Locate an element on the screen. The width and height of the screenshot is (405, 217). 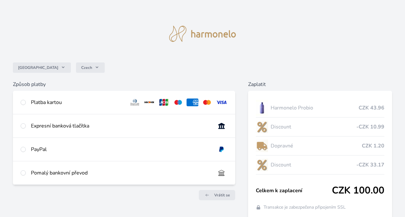
img: diners.svg is located at coordinates (135, 102).